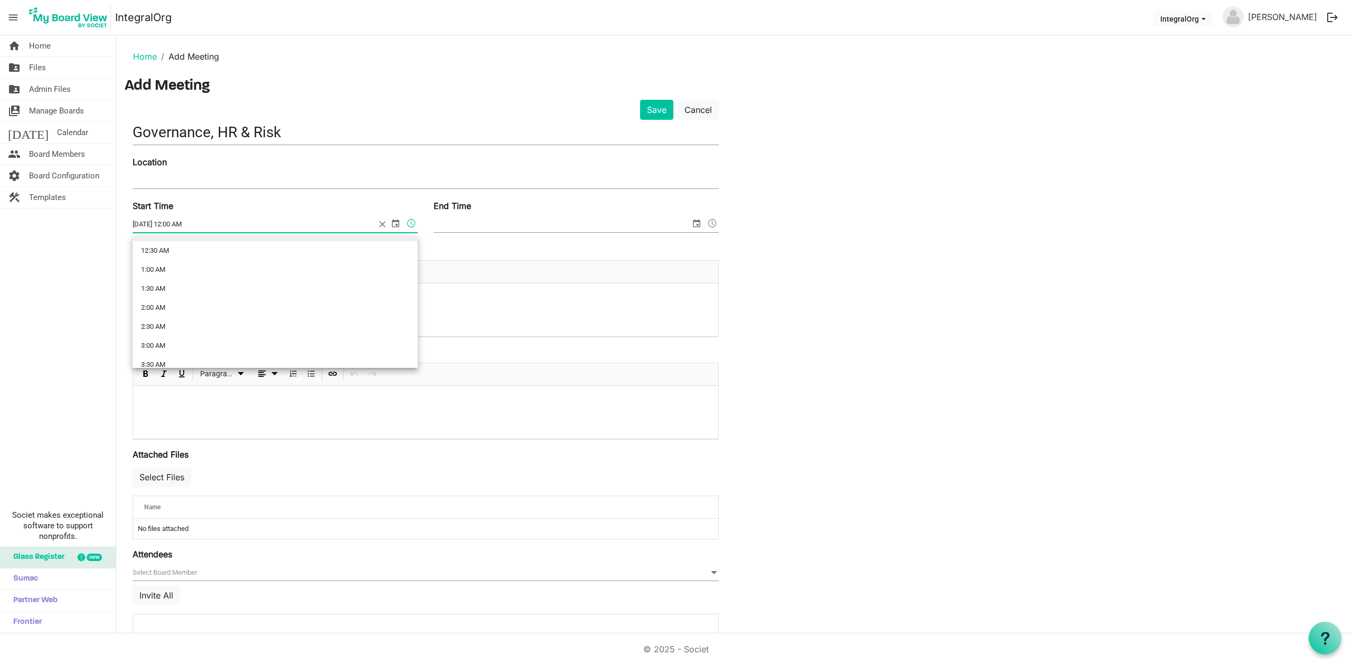  What do you see at coordinates (68, 17) in the screenshot?
I see `img: My Board View Logo` at bounding box center [68, 17].